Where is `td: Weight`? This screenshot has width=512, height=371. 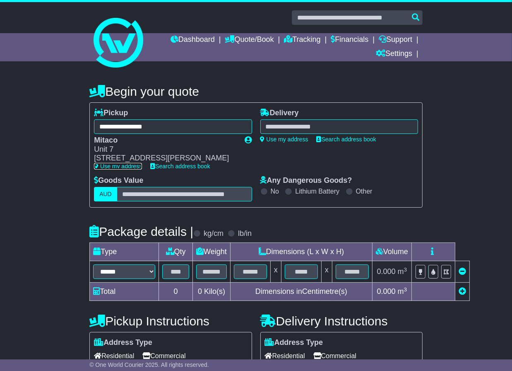 td: Weight is located at coordinates (212, 252).